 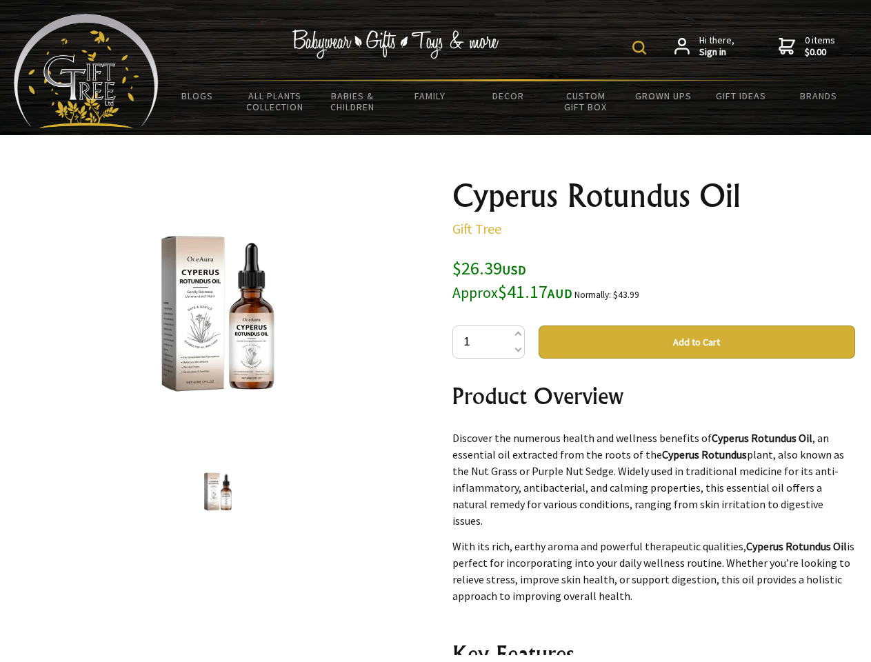 I want to click on img: Babyware - Gifts - Toys and more..., so click(x=86, y=71).